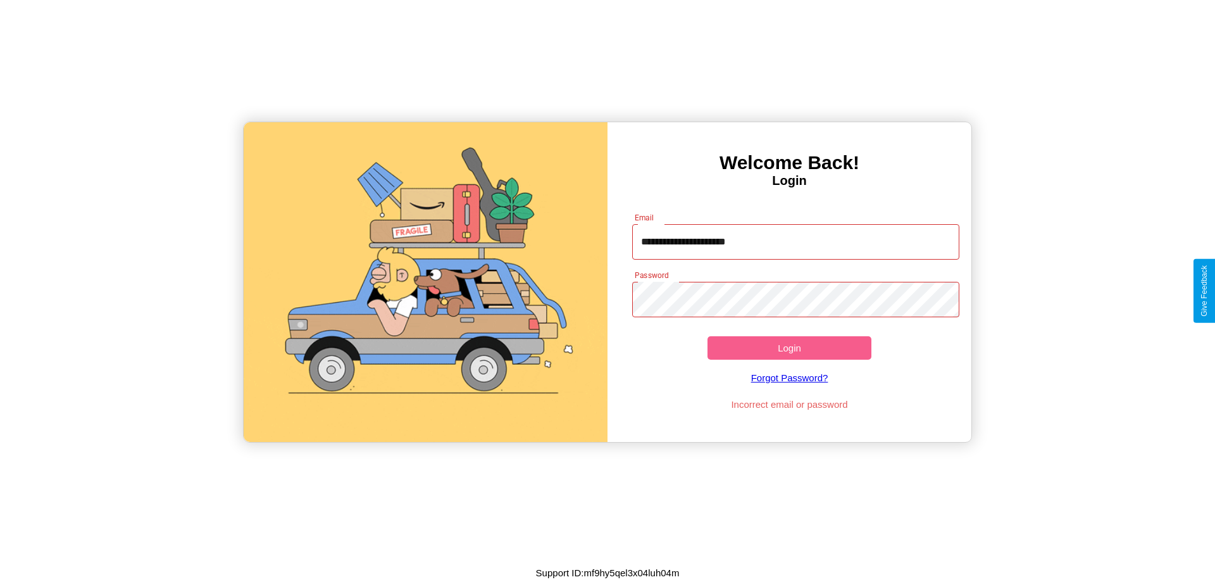 This screenshot has width=1215, height=582. What do you see at coordinates (644, 217) in the screenshot?
I see `label: Email` at bounding box center [644, 217].